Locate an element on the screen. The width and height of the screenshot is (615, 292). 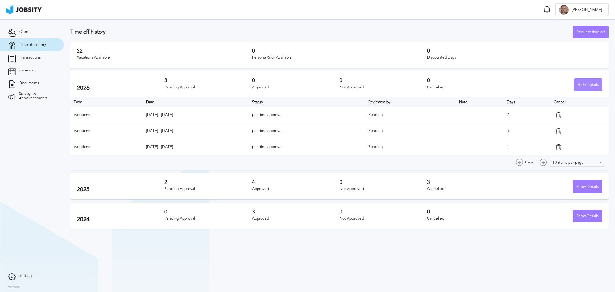
h2: 2025 is located at coordinates (120, 189).